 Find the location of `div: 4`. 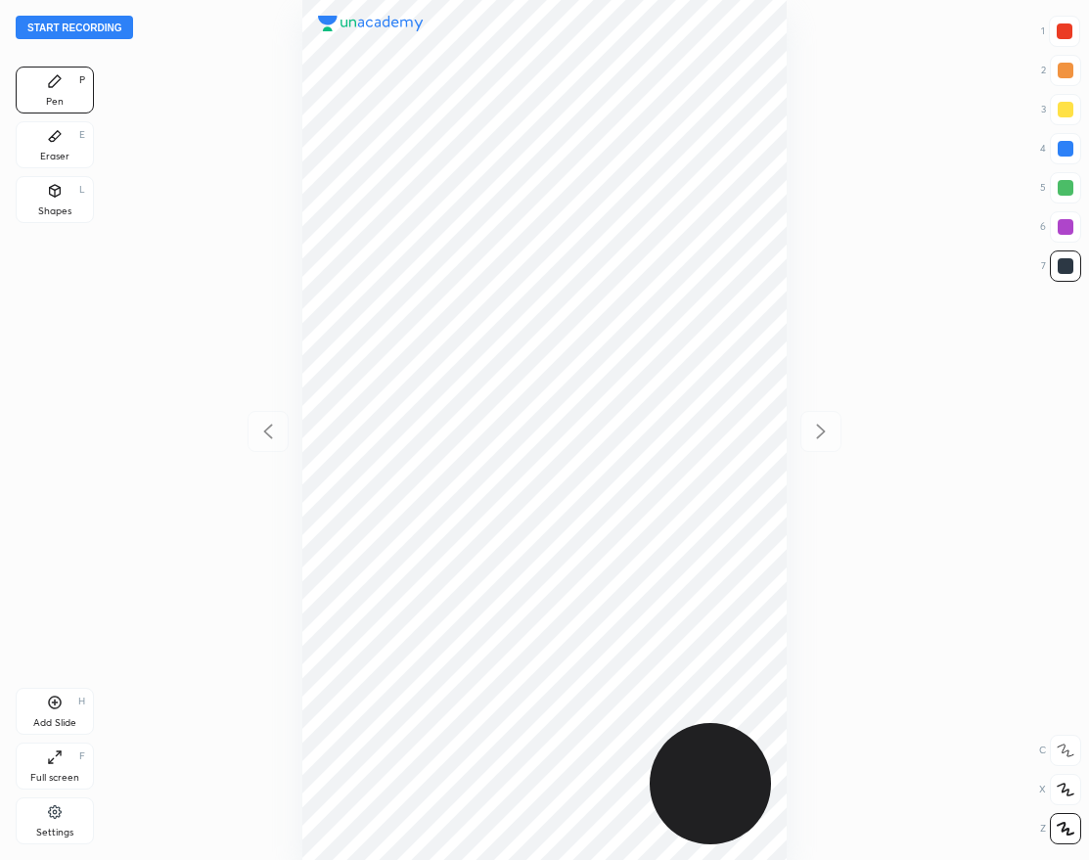

div: 4 is located at coordinates (1060, 149).